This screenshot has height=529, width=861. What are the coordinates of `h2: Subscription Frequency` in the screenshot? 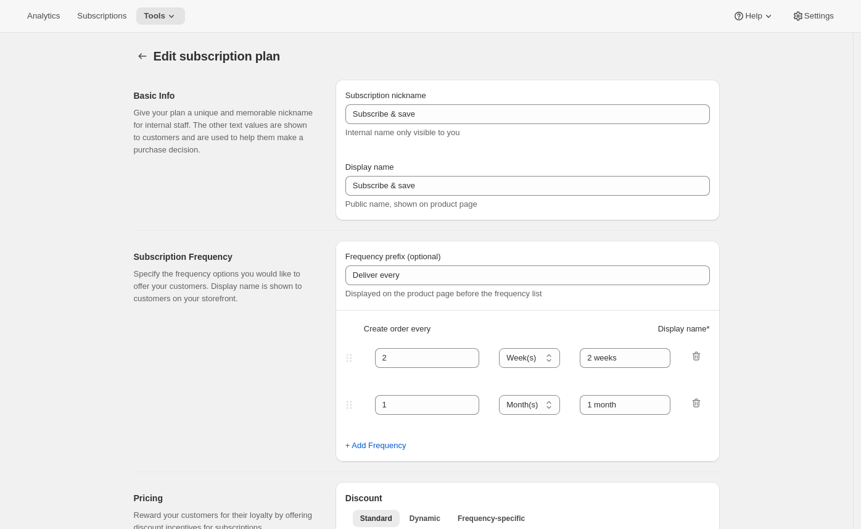 It's located at (225, 257).